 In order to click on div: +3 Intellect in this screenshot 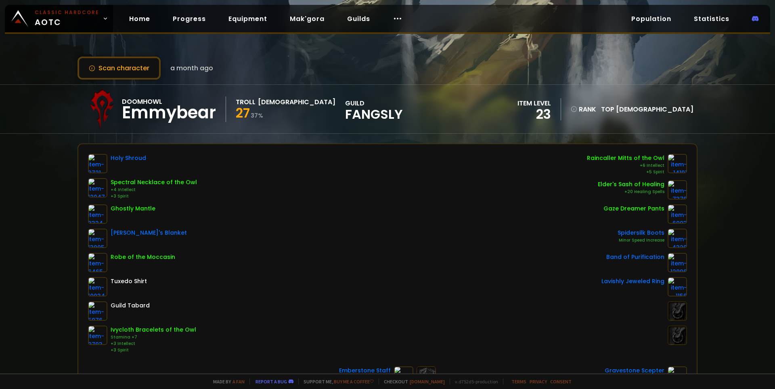, I will do `click(153, 343)`.